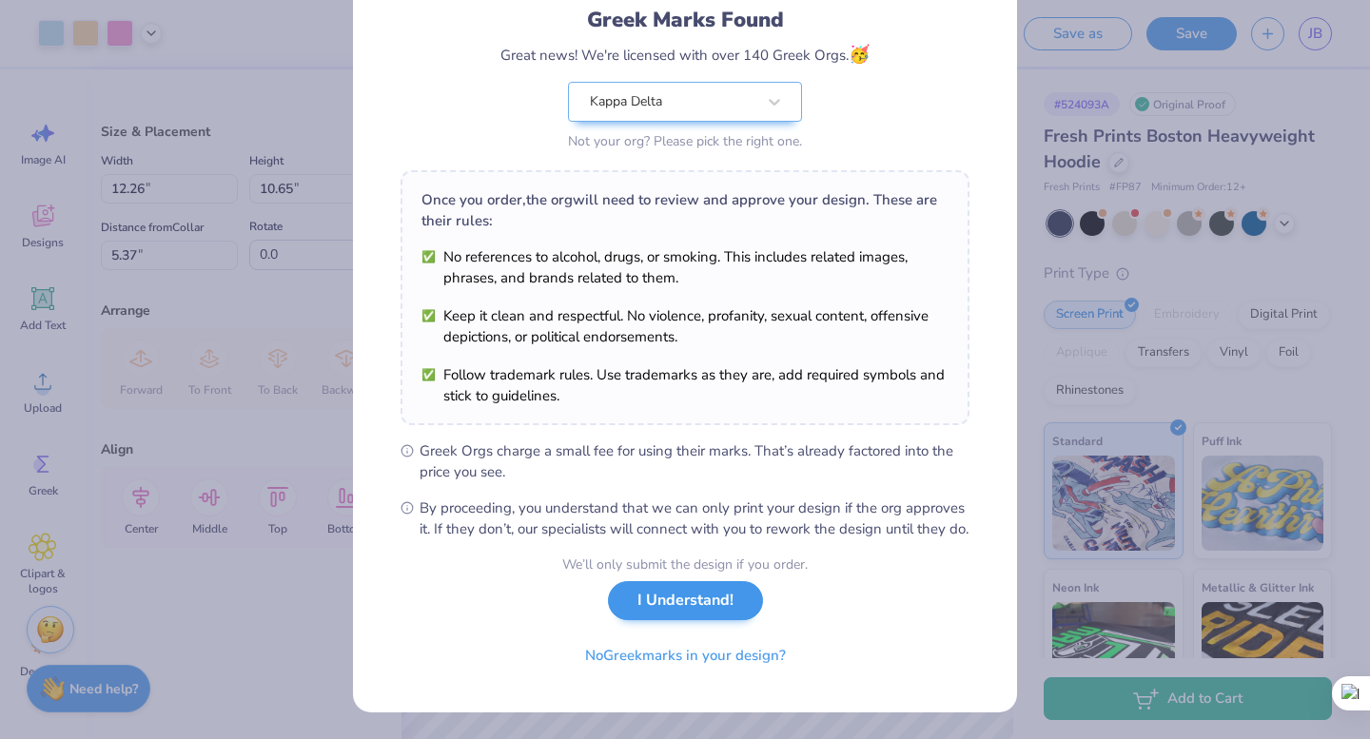  Describe the element at coordinates (685, 210) in the screenshot. I see `div: Once you order, the org will need to review and approve your design. These are their rules:` at that location.